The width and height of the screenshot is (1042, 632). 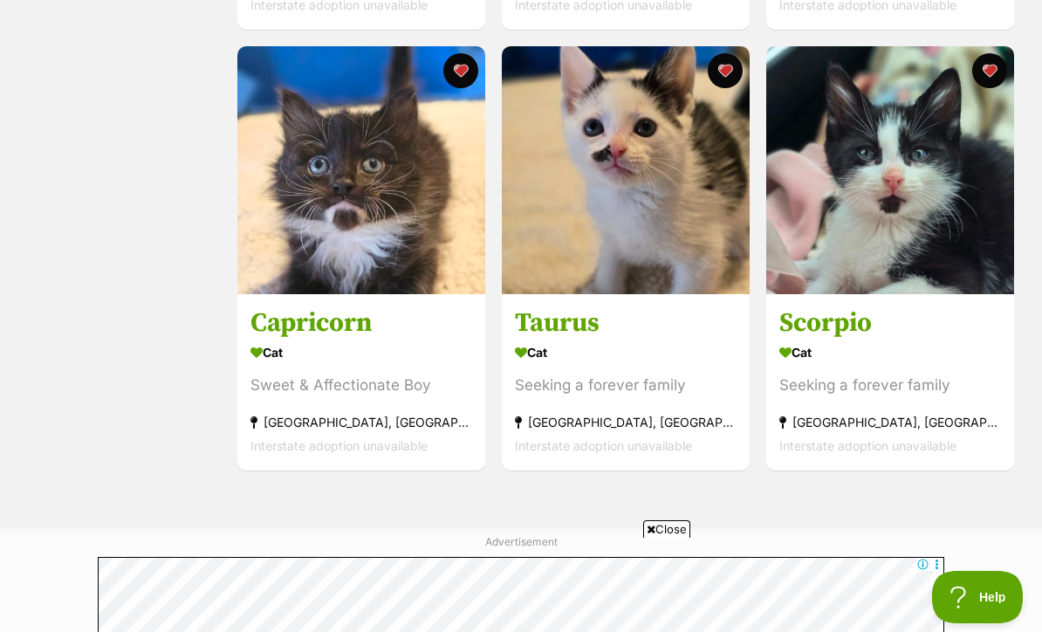 What do you see at coordinates (890, 170) in the screenshot?
I see `img: Scorpio` at bounding box center [890, 170].